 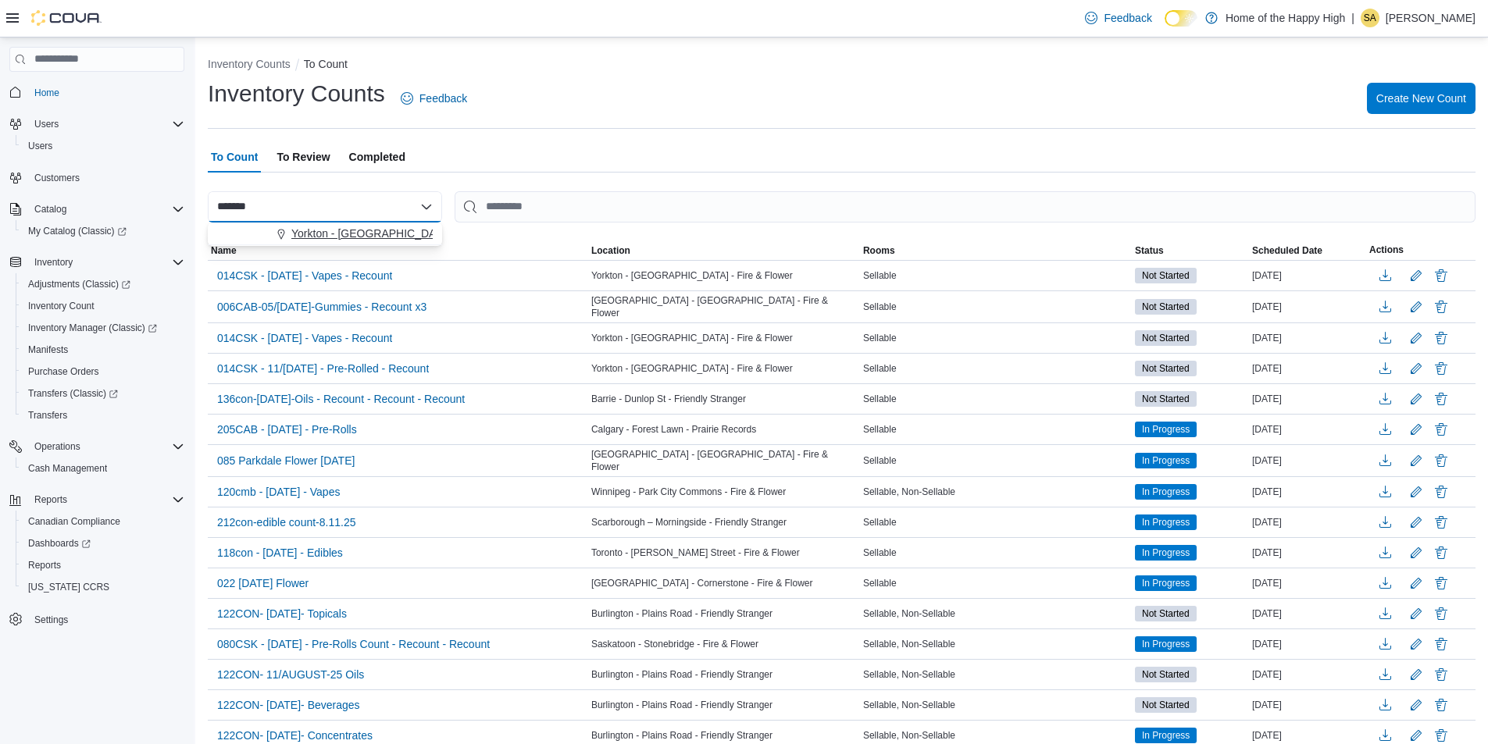 What do you see at coordinates (103, 522) in the screenshot?
I see `button: Canadian Compliance` at bounding box center [103, 522].